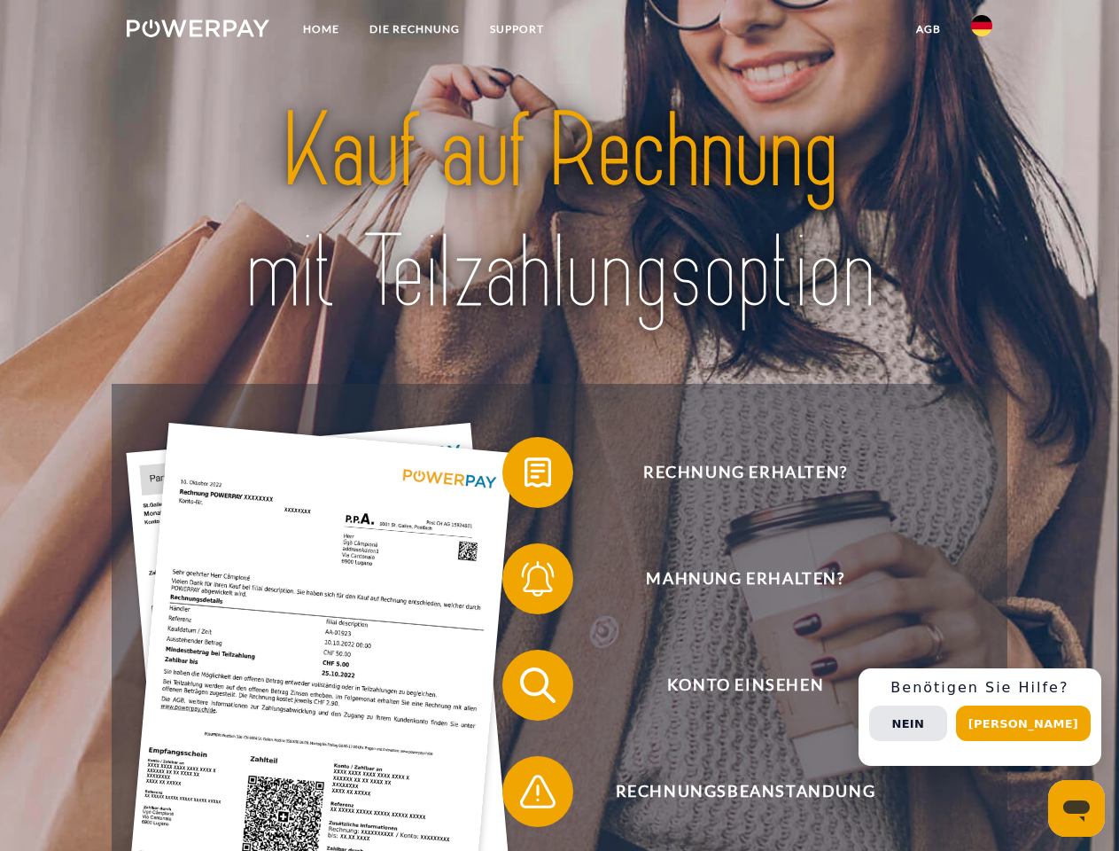 The height and width of the screenshot is (851, 1119). What do you see at coordinates (733, 791) in the screenshot?
I see `button: Rechnungsbeanstandung` at bounding box center [733, 791].